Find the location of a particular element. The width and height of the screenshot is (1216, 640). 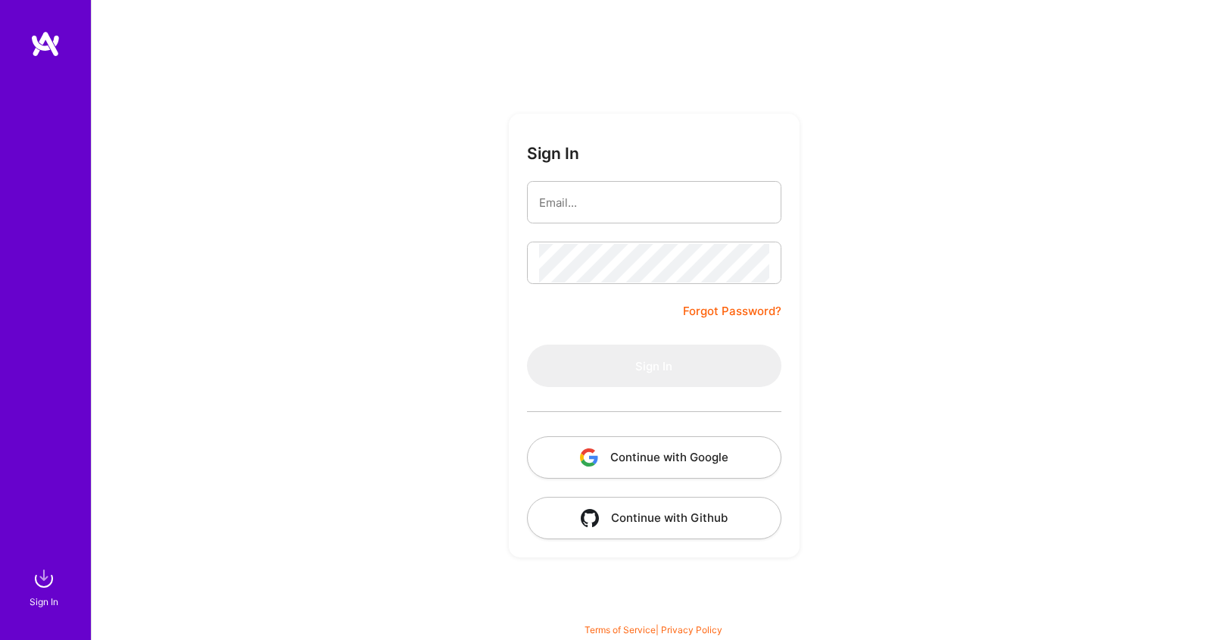

button: Continue with Github is located at coordinates (654, 518).